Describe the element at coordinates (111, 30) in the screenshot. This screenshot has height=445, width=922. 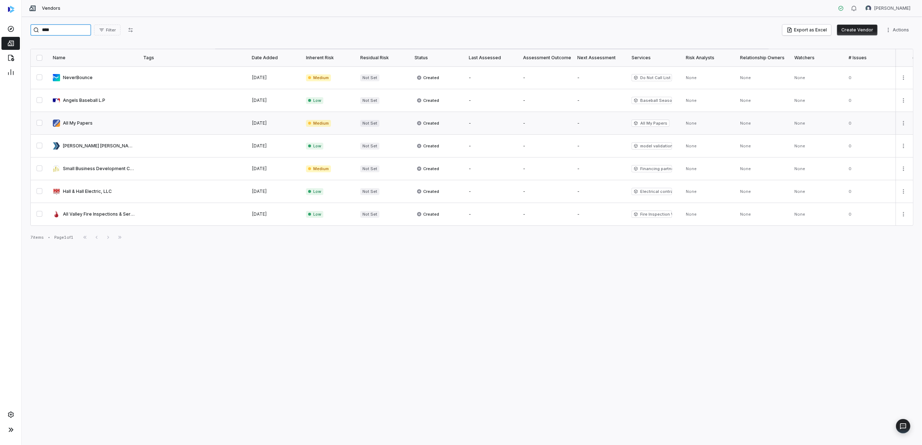
I see `span: Filter` at that location.